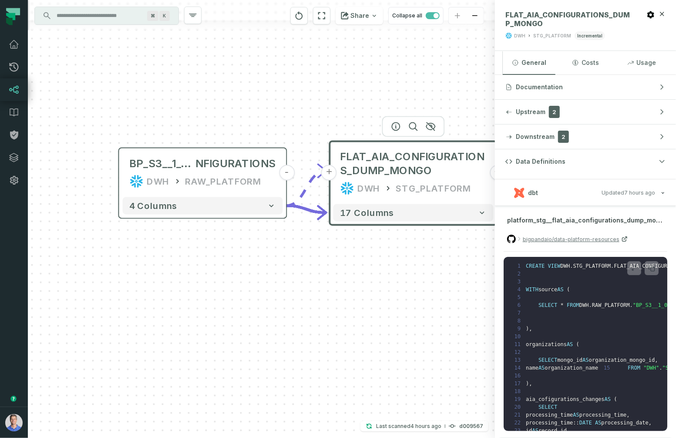 Image resolution: width=676 pixels, height=438 pixels. What do you see at coordinates (548, 290) in the screenshot?
I see `span: source` at bounding box center [548, 290].